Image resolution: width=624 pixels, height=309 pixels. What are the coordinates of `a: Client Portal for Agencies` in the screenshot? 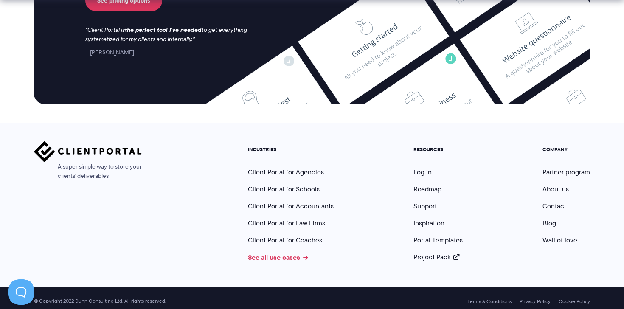 It's located at (286, 172).